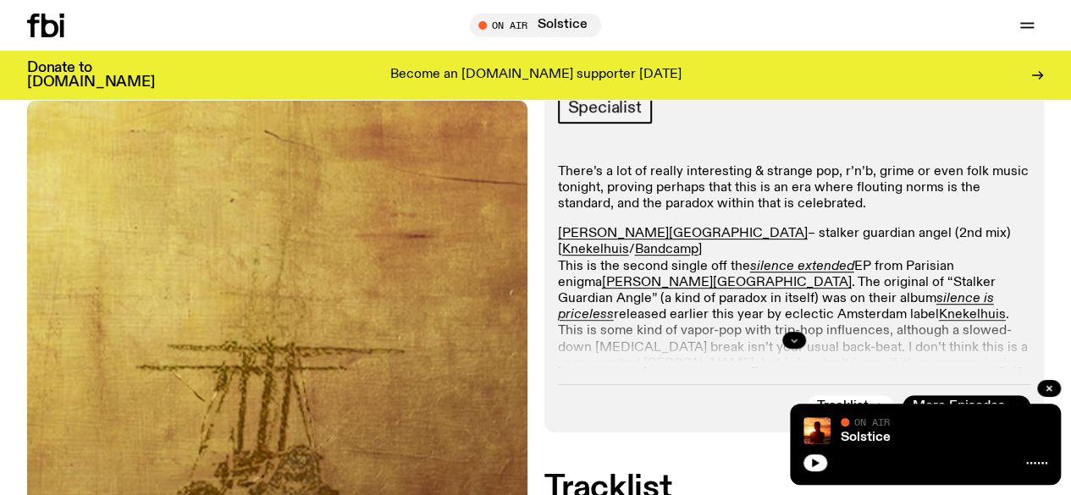 This screenshot has height=495, width=1071. Describe the element at coordinates (535, 25) in the screenshot. I see `button: On AirSolstice` at that location.